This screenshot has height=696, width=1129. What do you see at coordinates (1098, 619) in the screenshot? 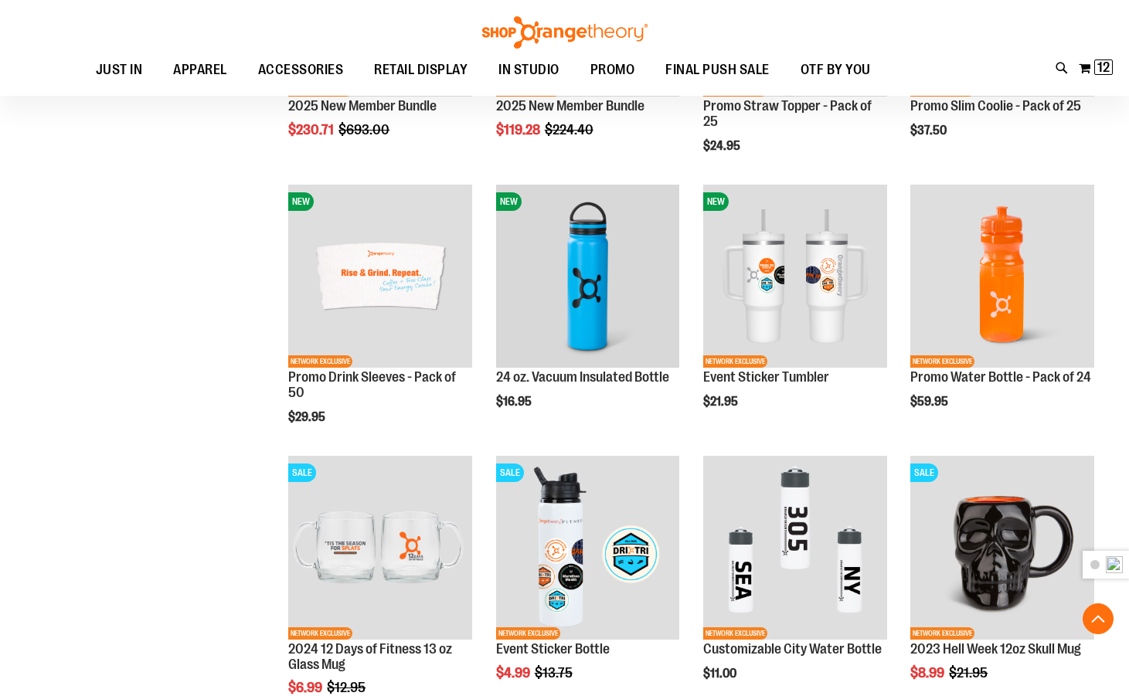
I see `button: Back To Top` at bounding box center [1098, 619].